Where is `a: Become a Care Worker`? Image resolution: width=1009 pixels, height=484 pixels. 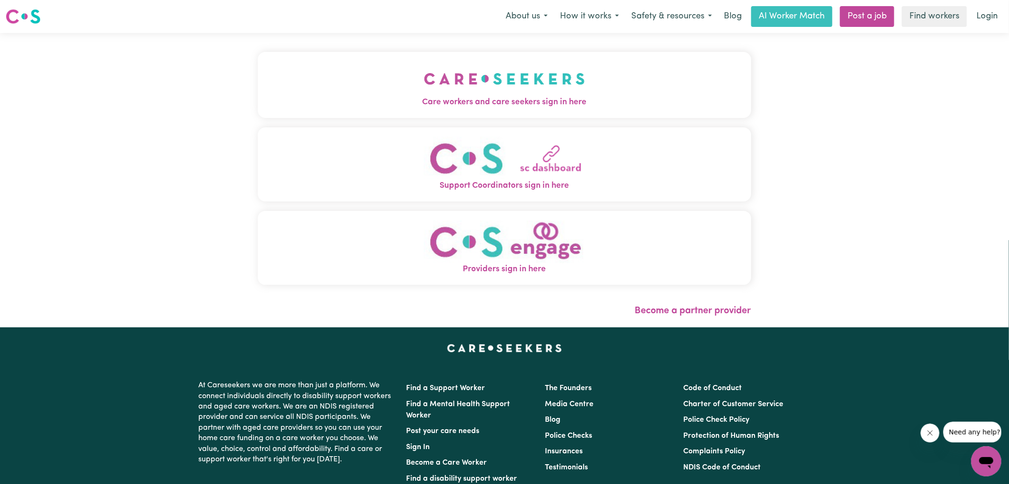
a: Become a Care Worker is located at coordinates (447, 463).